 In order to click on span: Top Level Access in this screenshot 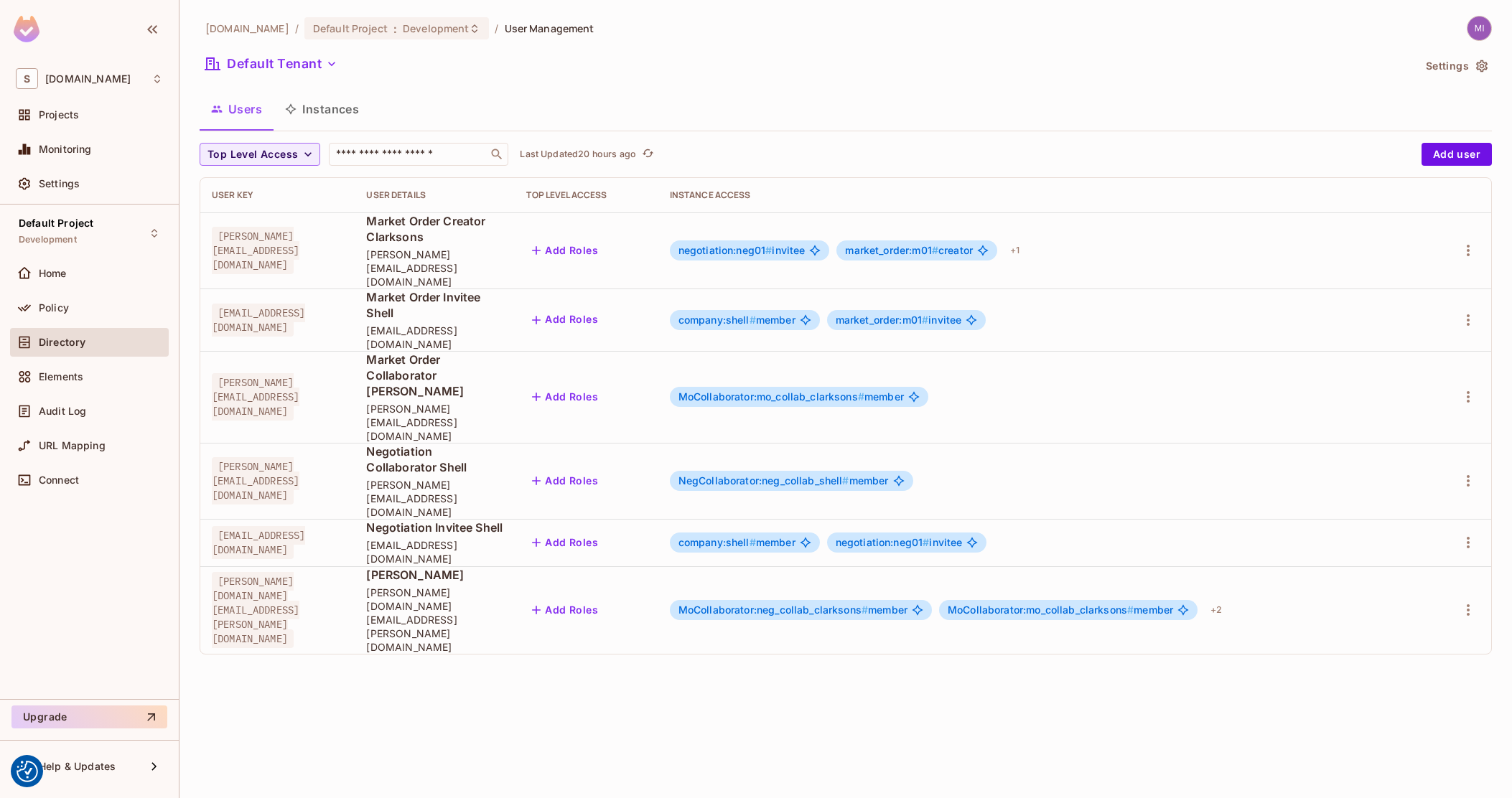, I will do `click(253, 154)`.